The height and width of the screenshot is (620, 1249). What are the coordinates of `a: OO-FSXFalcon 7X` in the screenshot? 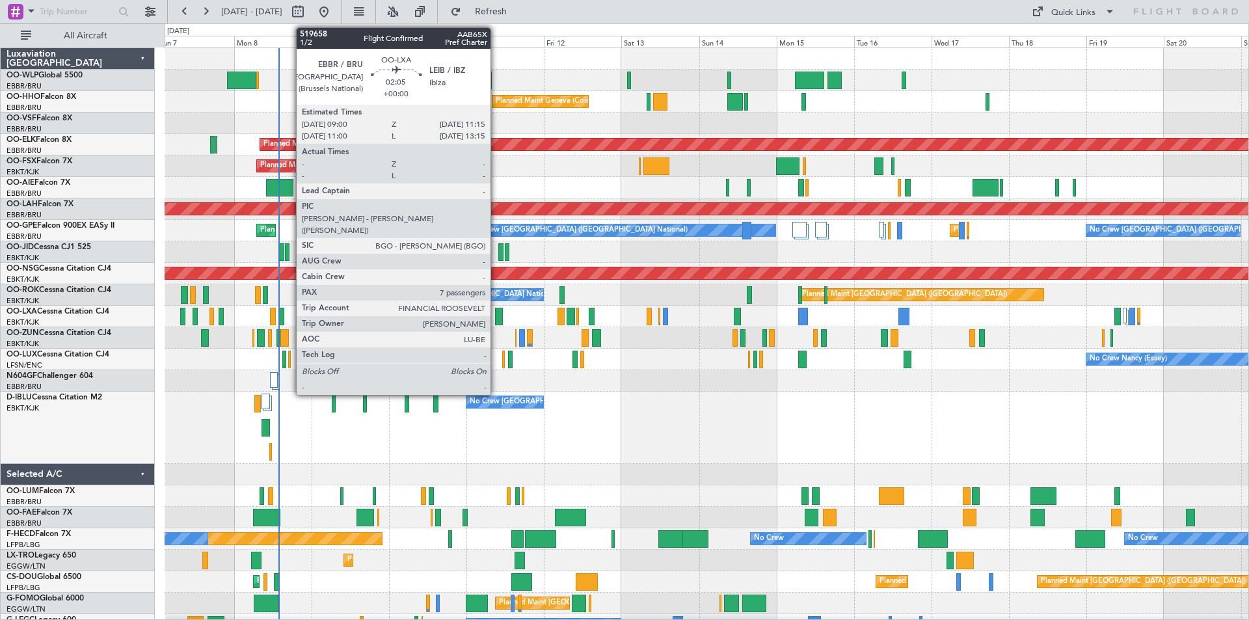 It's located at (39, 161).